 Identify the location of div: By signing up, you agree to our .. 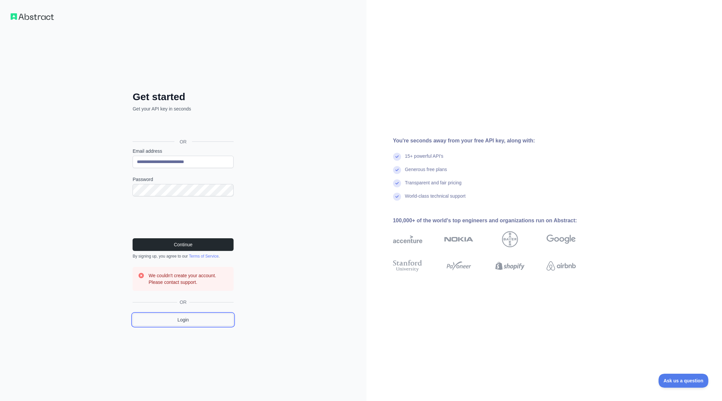
(183, 256).